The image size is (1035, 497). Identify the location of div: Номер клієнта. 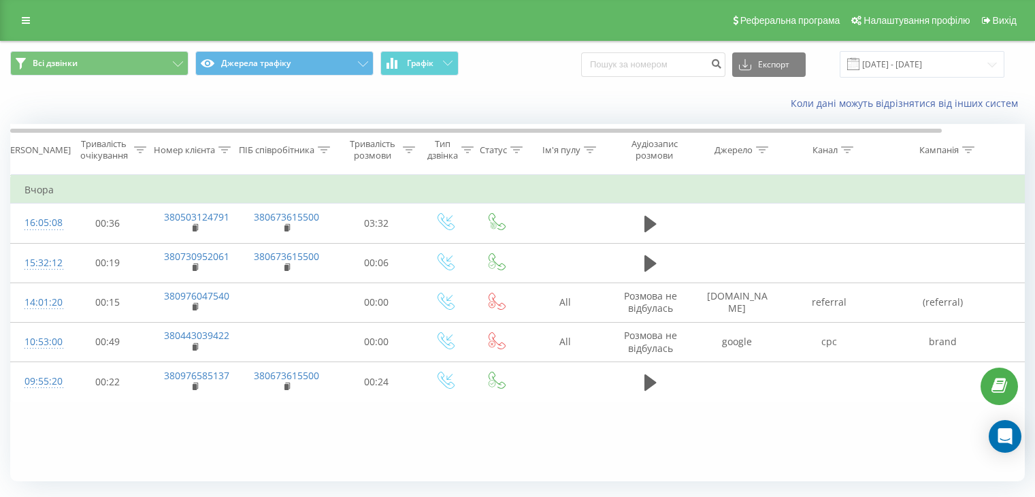
(184, 150).